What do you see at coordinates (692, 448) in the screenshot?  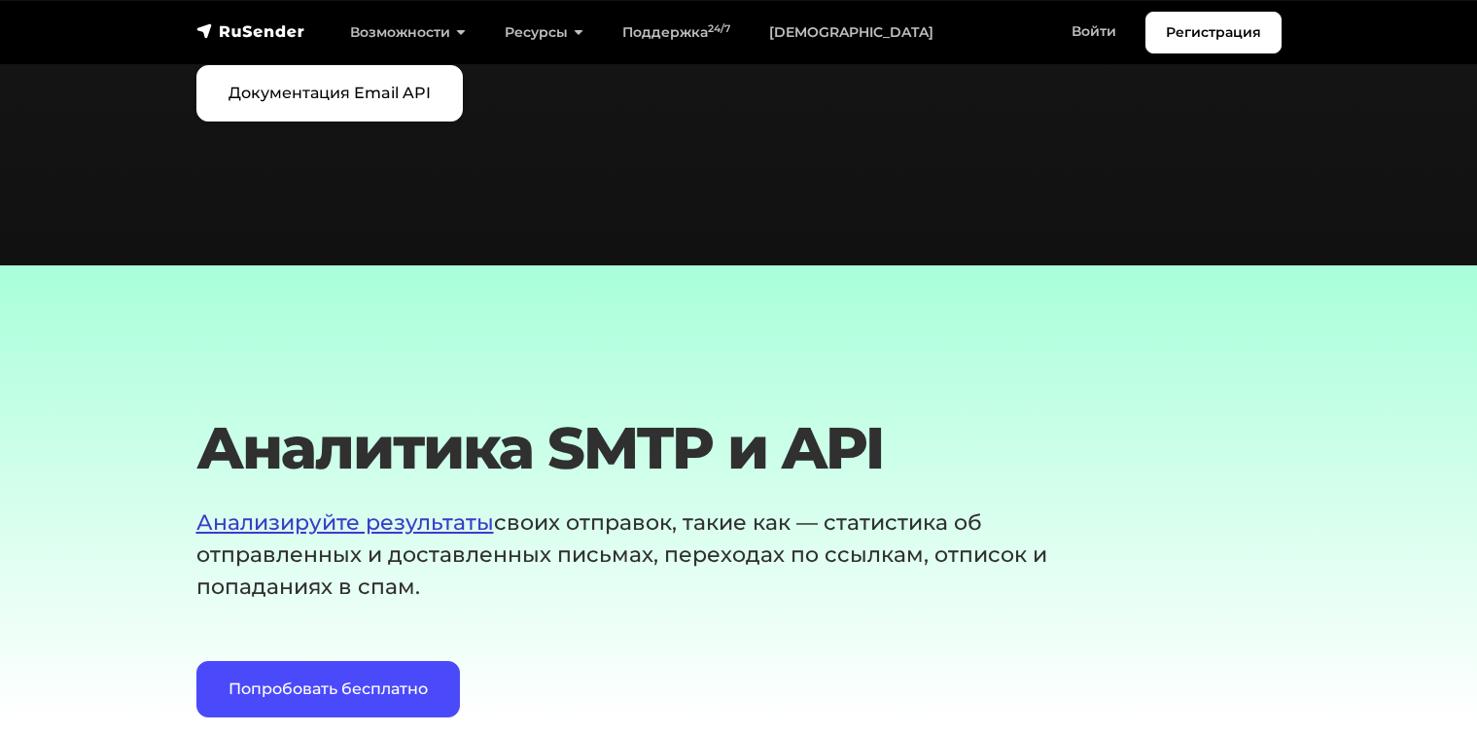 I see `h1: Аналитика SMTP и API` at bounding box center [692, 448].